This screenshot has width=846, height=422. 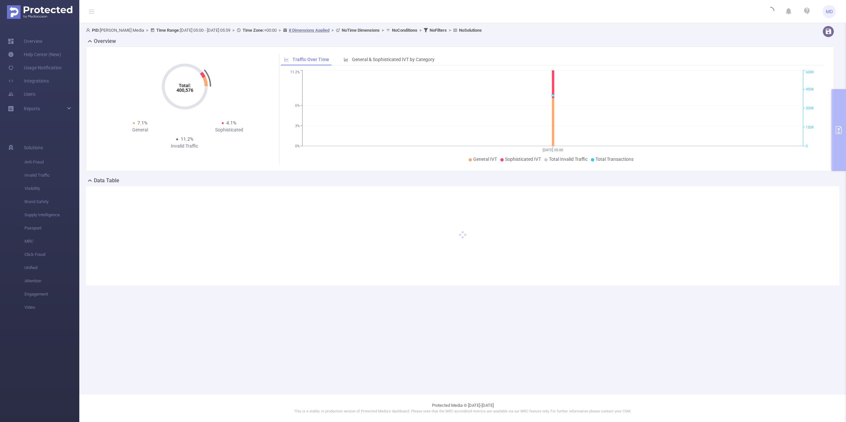 I want to click on div: General, so click(x=140, y=130).